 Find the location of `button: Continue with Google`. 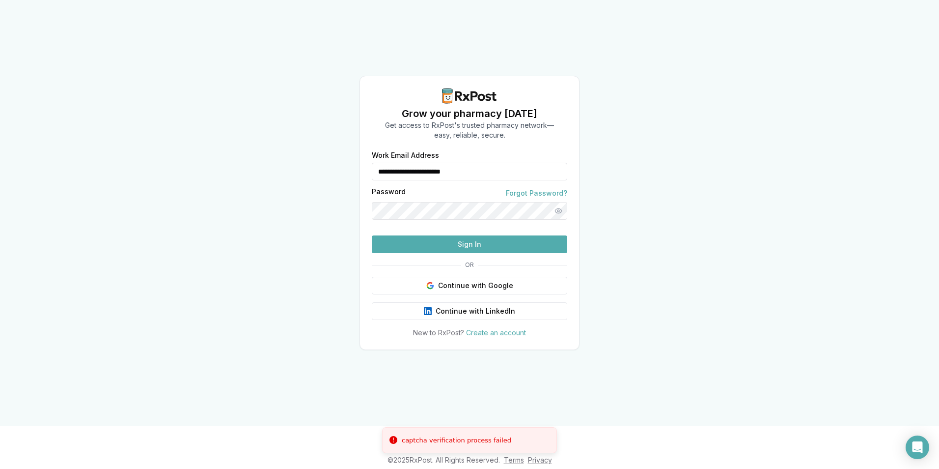

button: Continue with Google is located at coordinates (470, 285).